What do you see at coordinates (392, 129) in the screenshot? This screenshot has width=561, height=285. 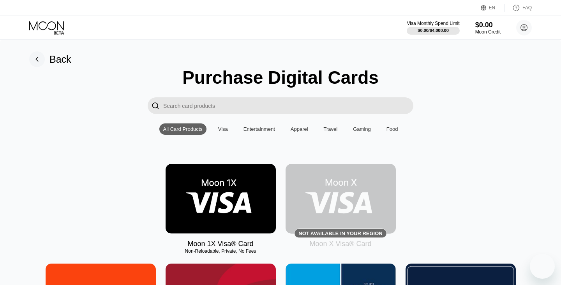 I see `div: Food` at bounding box center [392, 129].